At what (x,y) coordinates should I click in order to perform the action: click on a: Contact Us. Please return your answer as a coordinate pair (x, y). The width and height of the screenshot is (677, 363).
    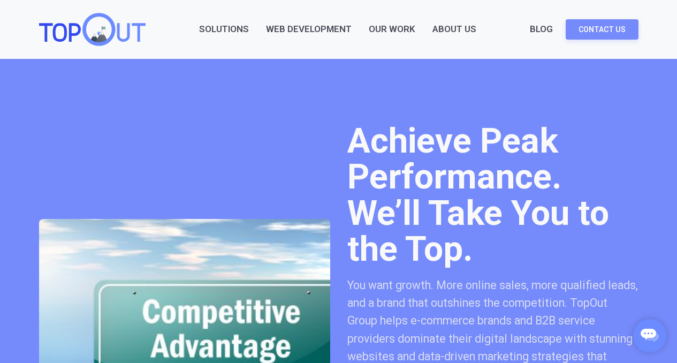
    Looking at the image, I should click on (602, 29).